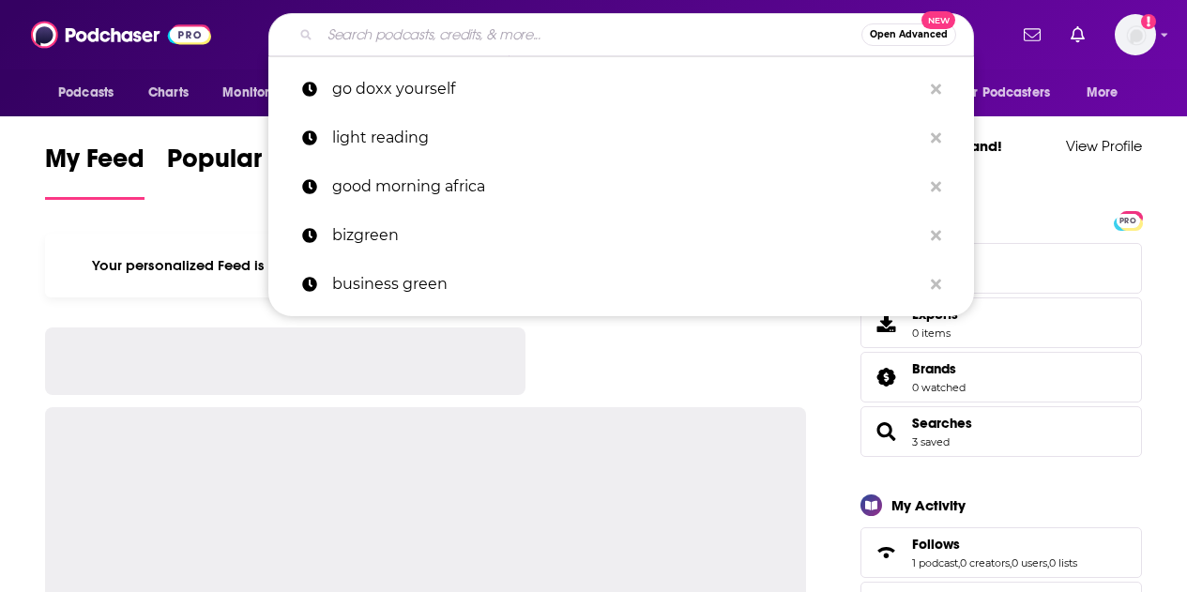 The image size is (1187, 592). Describe the element at coordinates (627, 235) in the screenshot. I see `p: bizgreen` at that location.